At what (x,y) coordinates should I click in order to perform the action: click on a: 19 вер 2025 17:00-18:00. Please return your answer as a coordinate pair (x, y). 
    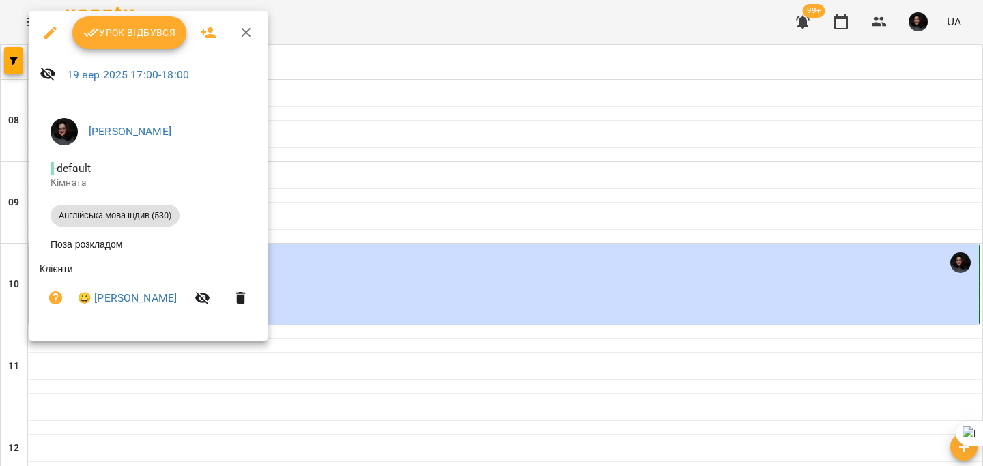
    Looking at the image, I should click on (128, 74).